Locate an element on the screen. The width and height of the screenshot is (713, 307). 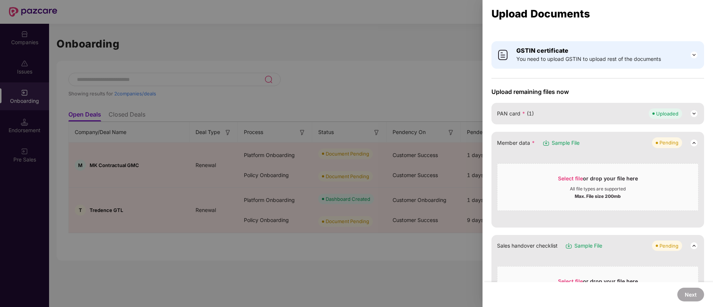
b: GSTIN certificate is located at coordinates (542, 51).